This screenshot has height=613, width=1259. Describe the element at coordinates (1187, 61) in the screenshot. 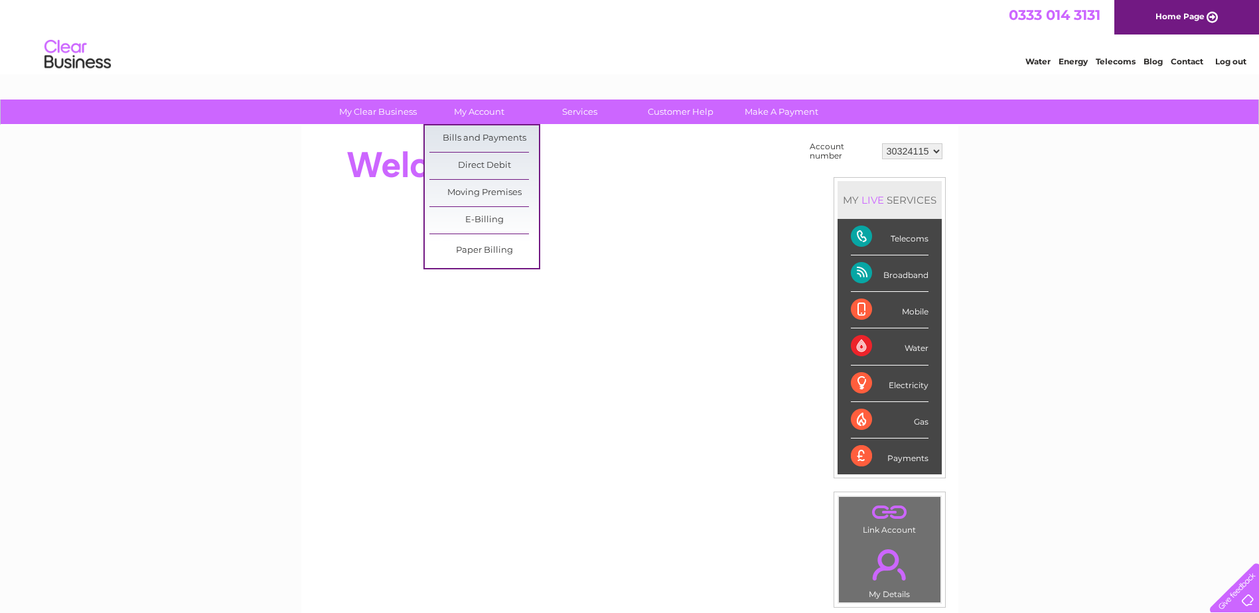

I see `a: Contact` at that location.